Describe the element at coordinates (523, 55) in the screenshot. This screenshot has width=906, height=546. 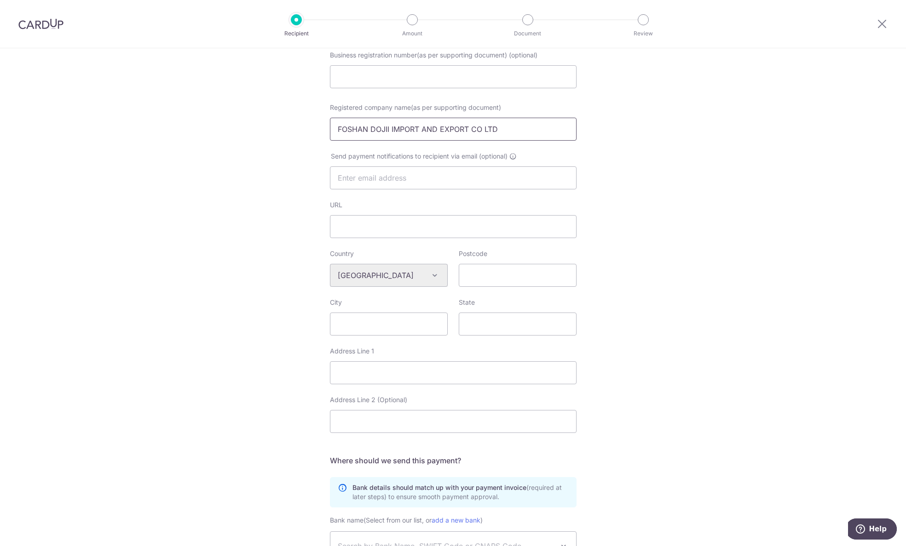
I see `span: (optional)` at that location.